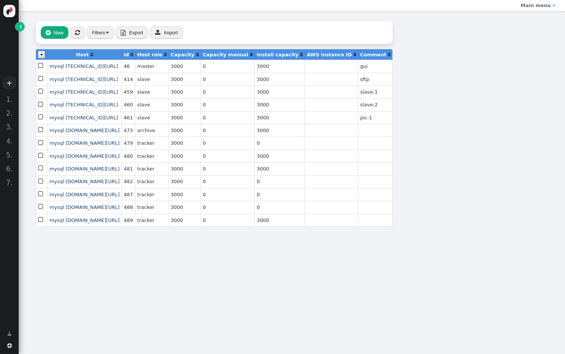 The image size is (565, 354). Describe the element at coordinates (151, 130) in the screenshot. I see `td: archive` at that location.